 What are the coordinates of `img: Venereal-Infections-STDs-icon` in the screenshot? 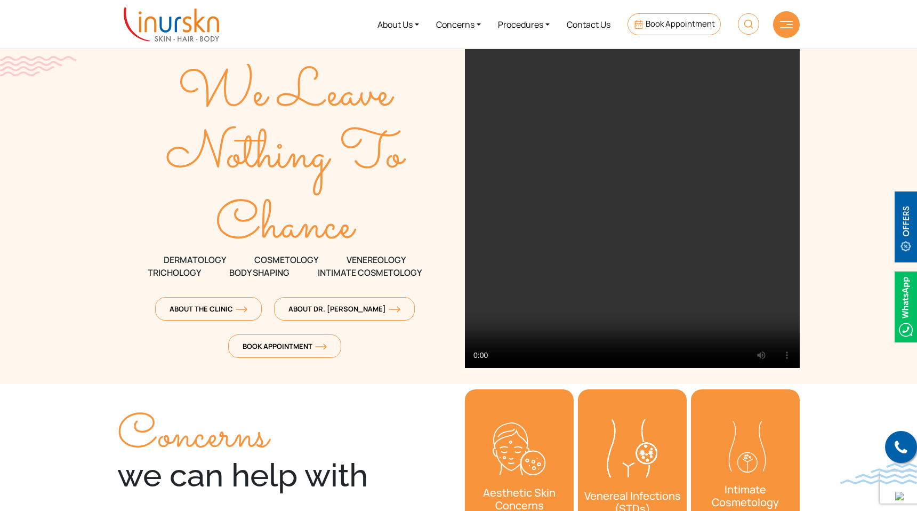 It's located at (633, 449).